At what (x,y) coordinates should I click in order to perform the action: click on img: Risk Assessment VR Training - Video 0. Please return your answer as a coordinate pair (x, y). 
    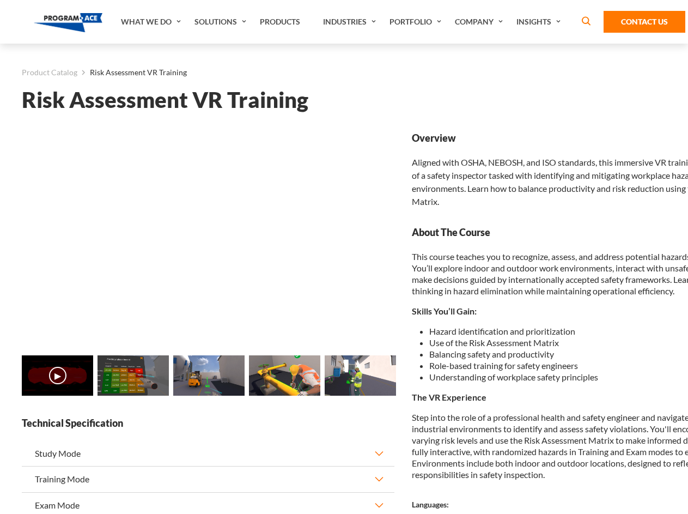
    Looking at the image, I should click on (57, 376).